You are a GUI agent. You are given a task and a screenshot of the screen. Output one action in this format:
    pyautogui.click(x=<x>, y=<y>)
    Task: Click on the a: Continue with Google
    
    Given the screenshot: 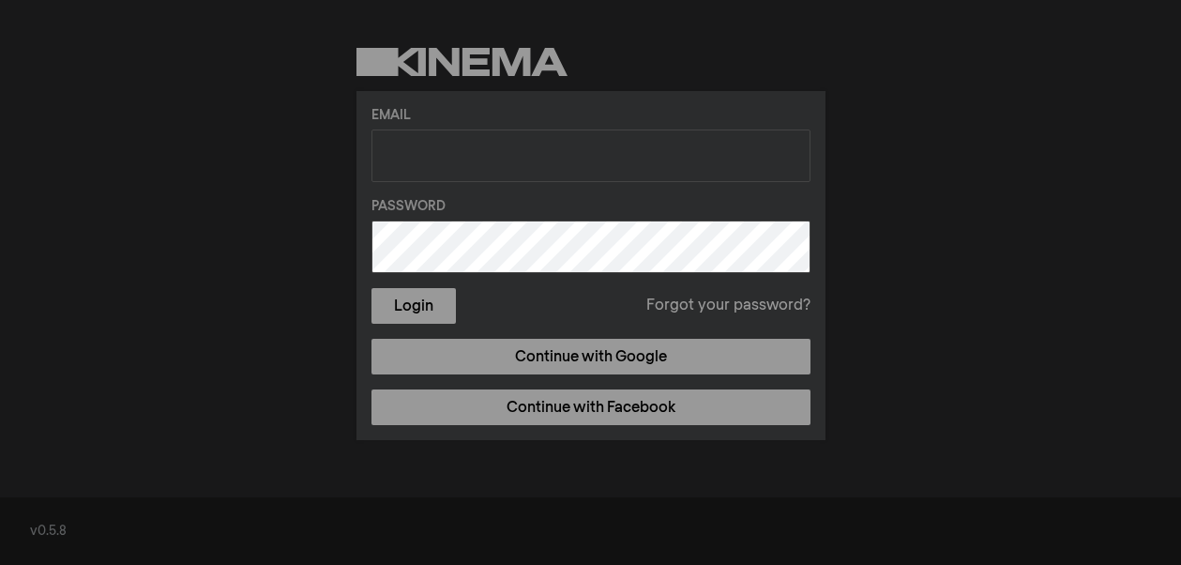 What is the action you would take?
    pyautogui.click(x=591, y=357)
    